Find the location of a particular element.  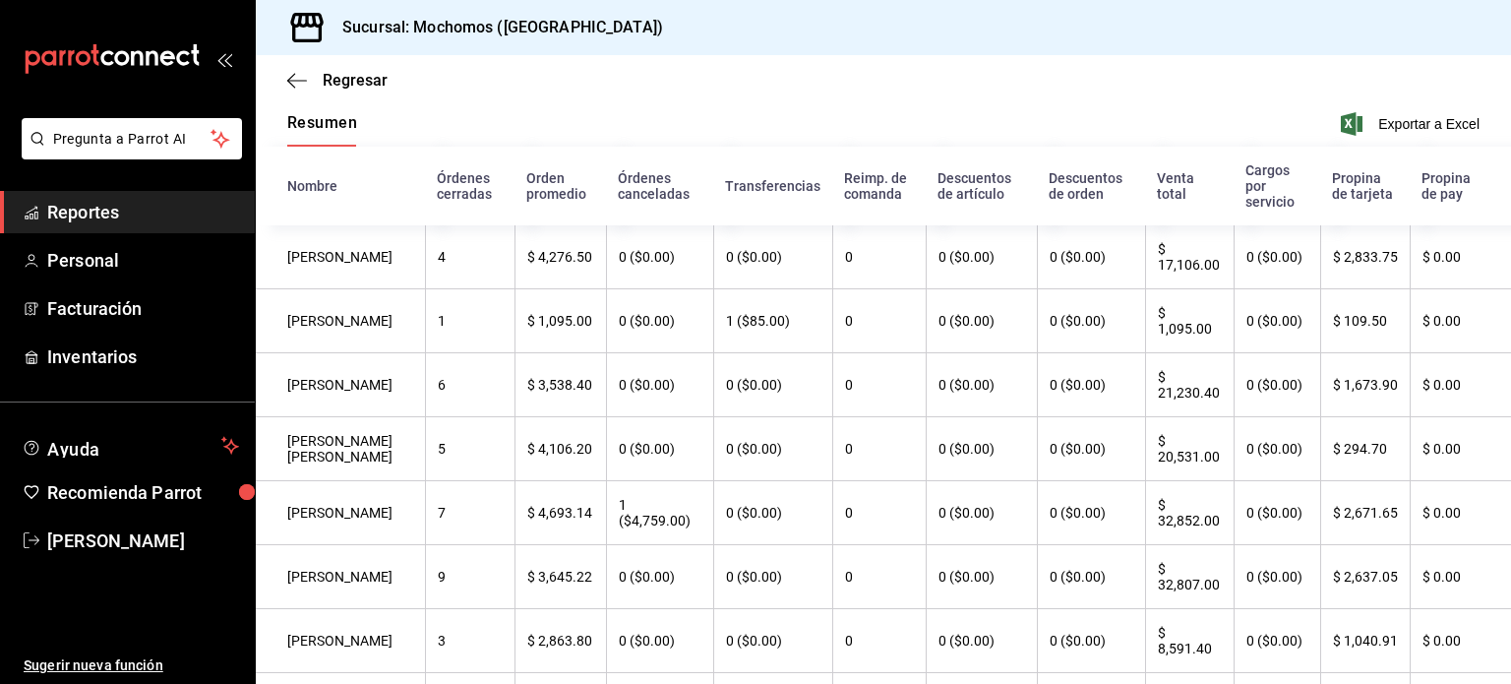

th: $ 20,531.00 is located at coordinates (1190, 449).